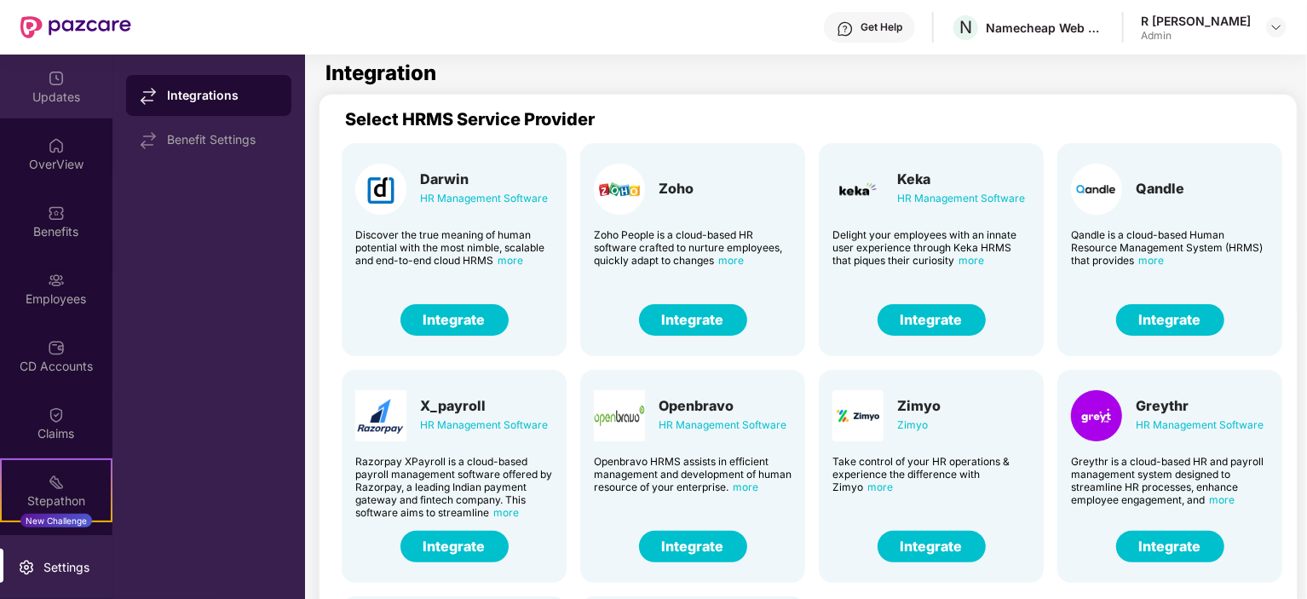 The width and height of the screenshot is (1307, 599). Describe the element at coordinates (676, 188) in the screenshot. I see `div: Zoho` at that location.